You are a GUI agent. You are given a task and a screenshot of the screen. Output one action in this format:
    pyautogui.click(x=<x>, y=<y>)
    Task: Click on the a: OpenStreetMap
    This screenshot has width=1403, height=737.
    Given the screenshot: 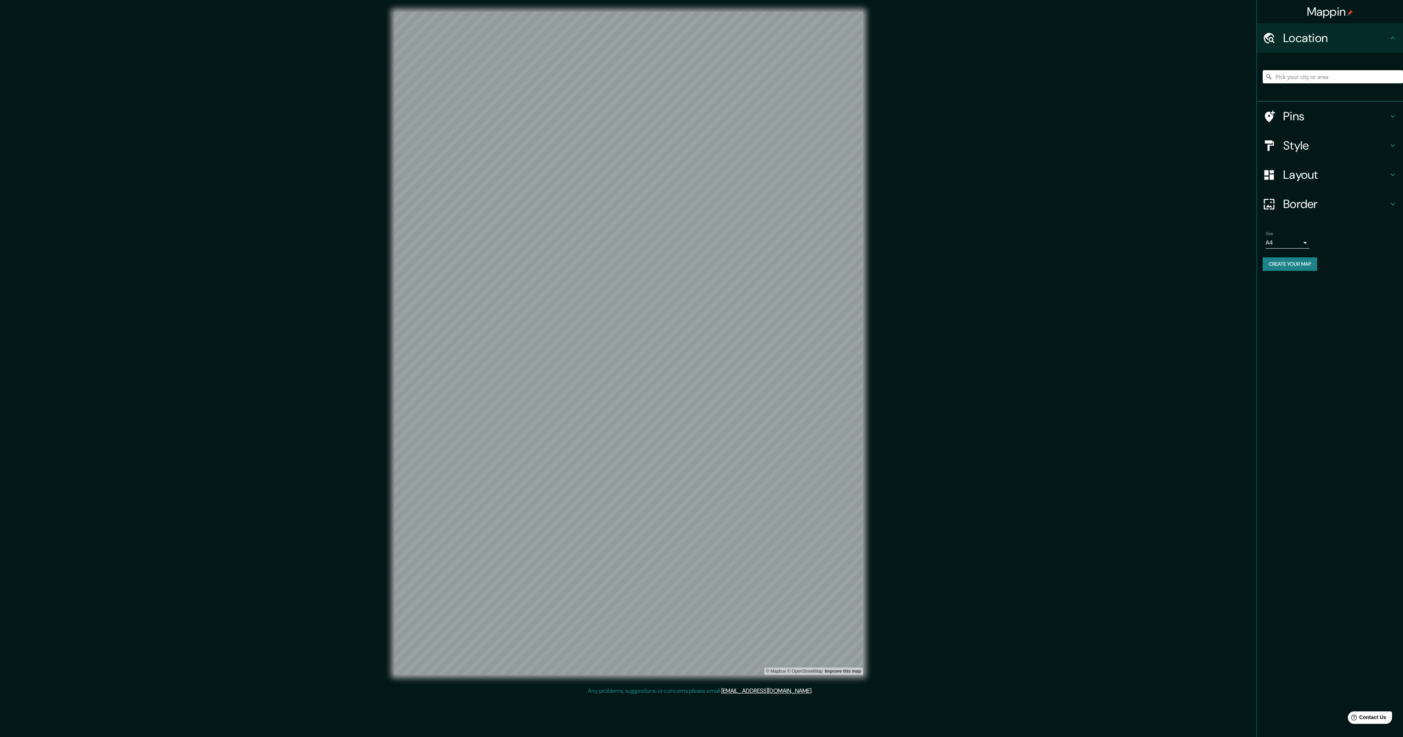 What is the action you would take?
    pyautogui.click(x=805, y=671)
    